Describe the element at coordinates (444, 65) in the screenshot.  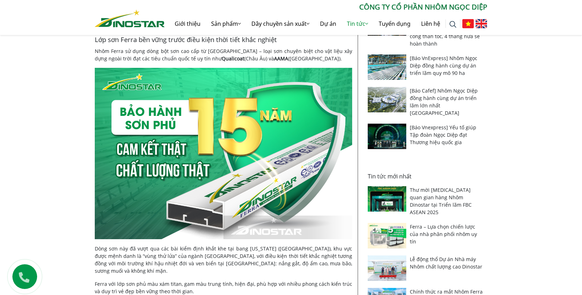
I see `a: [Báo VnExpress] Nhôm Ngọc Diệp đồng hành cùng dự án triển lãm quy mô 90 ha` at that location.